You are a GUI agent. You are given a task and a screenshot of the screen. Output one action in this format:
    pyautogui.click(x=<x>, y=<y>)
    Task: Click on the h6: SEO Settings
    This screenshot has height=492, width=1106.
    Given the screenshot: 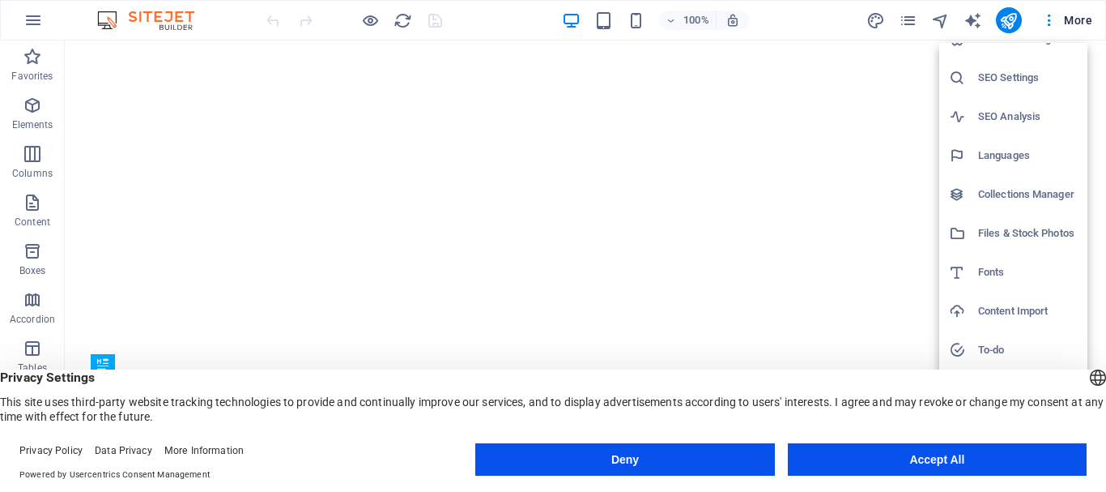 What is the action you would take?
    pyautogui.click(x=1028, y=78)
    